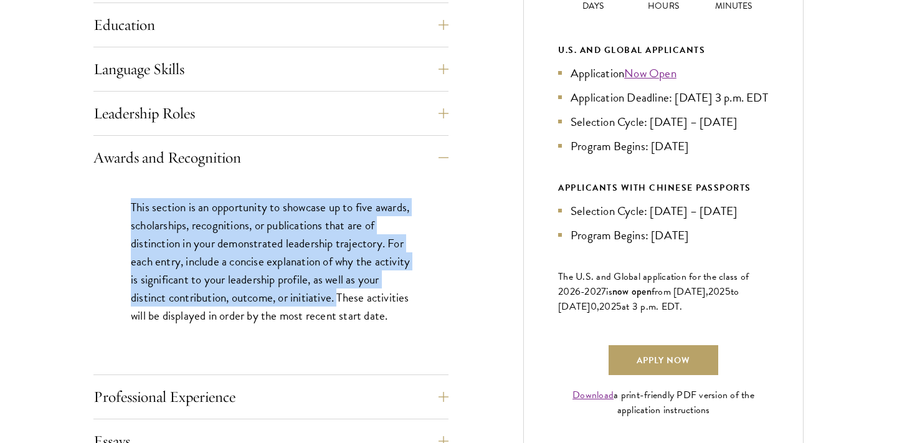 The height and width of the screenshot is (443, 897). Describe the element at coordinates (271, 261) in the screenshot. I see `p: This section is an opportunity to showcase up to five awards, scholarships, recognitions, or publ...` at that location.